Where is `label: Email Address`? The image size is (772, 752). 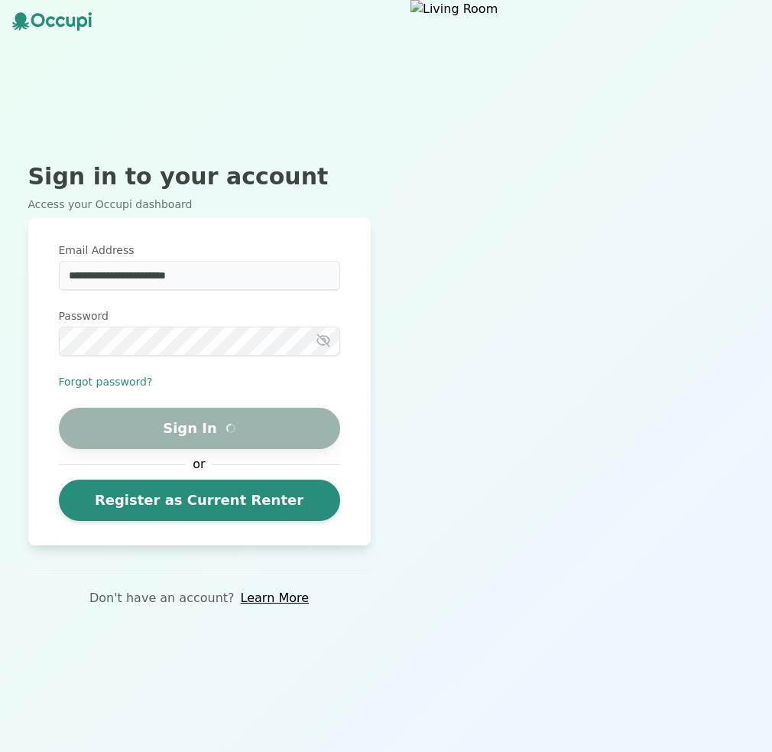 label: Email Address is located at coordinates (200, 250).